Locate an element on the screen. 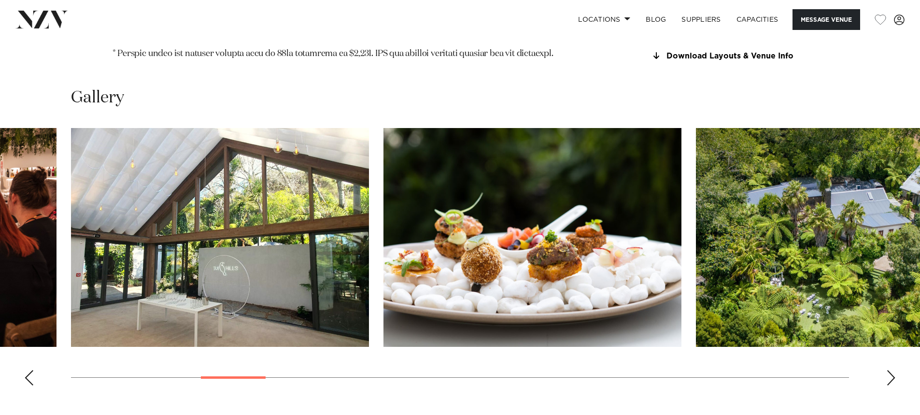 This screenshot has height=415, width=920. a: Download Layouts & Venue Info is located at coordinates (729, 57).